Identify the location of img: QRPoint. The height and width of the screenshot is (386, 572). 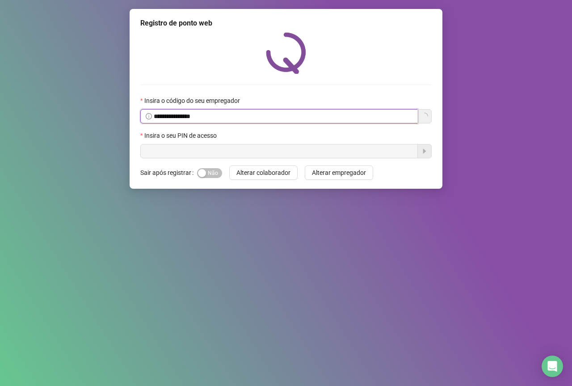
(286, 53).